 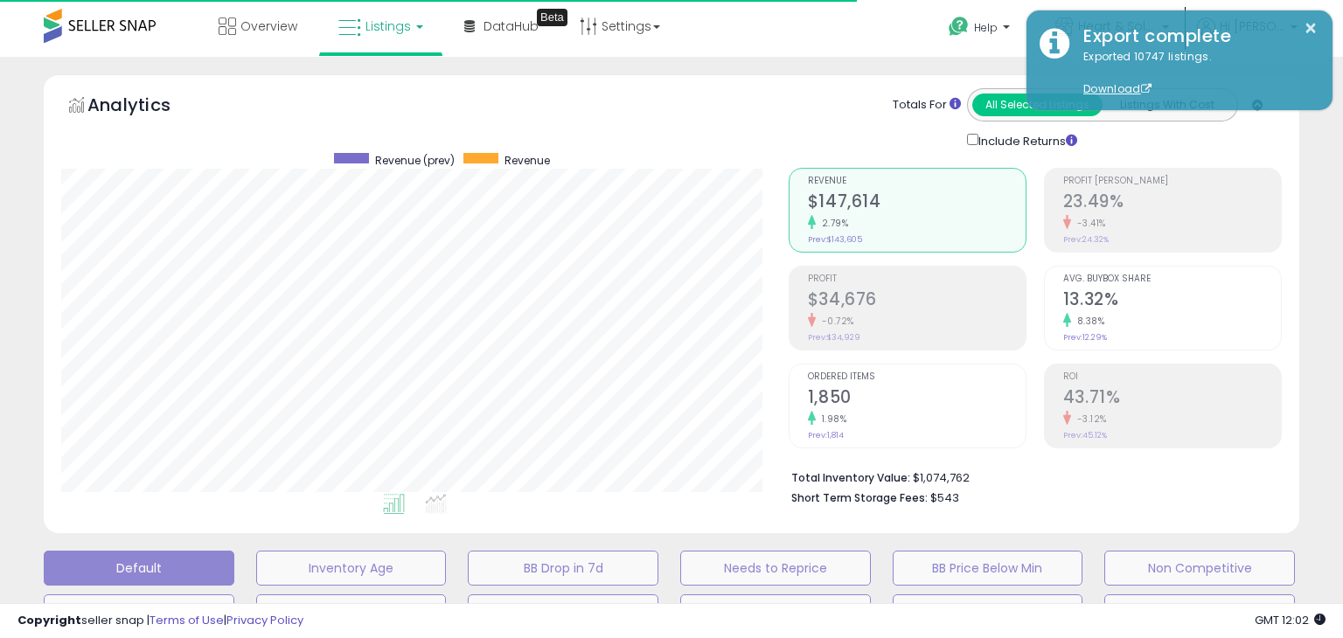 I want to click on small: Prev: 12.29%, so click(x=1085, y=337).